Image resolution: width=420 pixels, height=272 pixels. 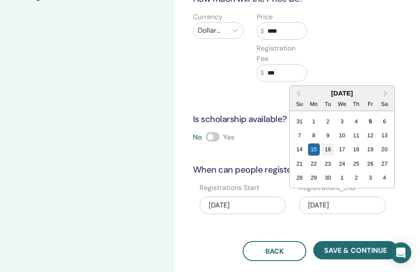 What do you see at coordinates (328, 135) in the screenshot?
I see `div: Choose Tuesday, September 9th, 2025` at bounding box center [328, 135].